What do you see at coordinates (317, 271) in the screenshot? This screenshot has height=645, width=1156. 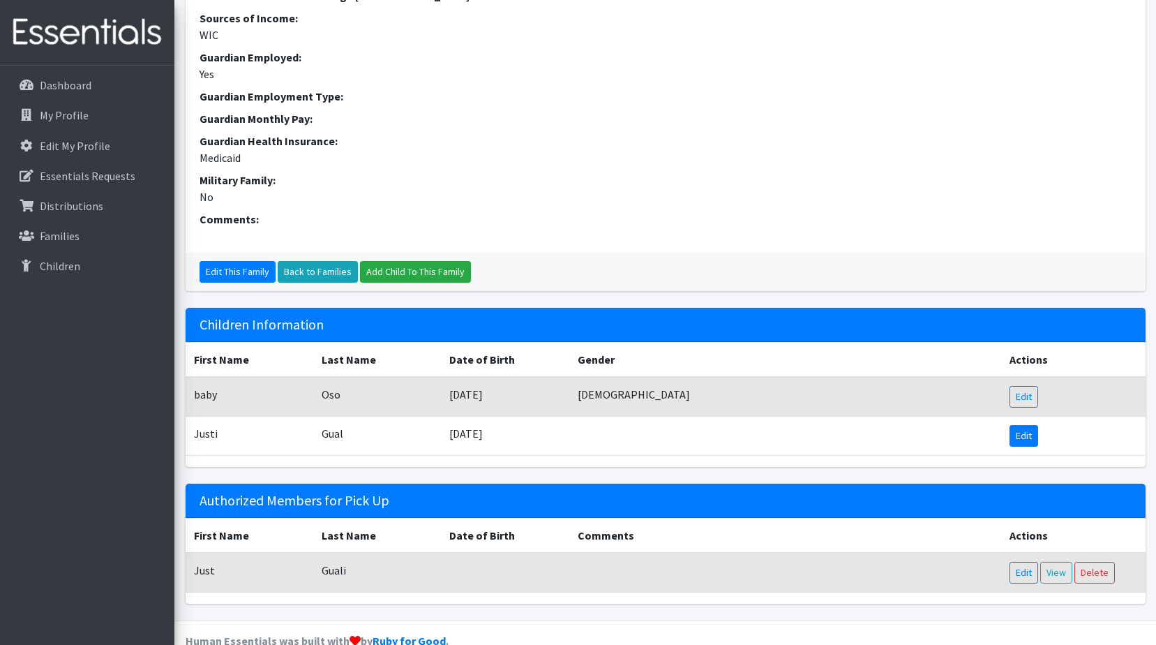 I see `a: Back to Families` at bounding box center [317, 271].